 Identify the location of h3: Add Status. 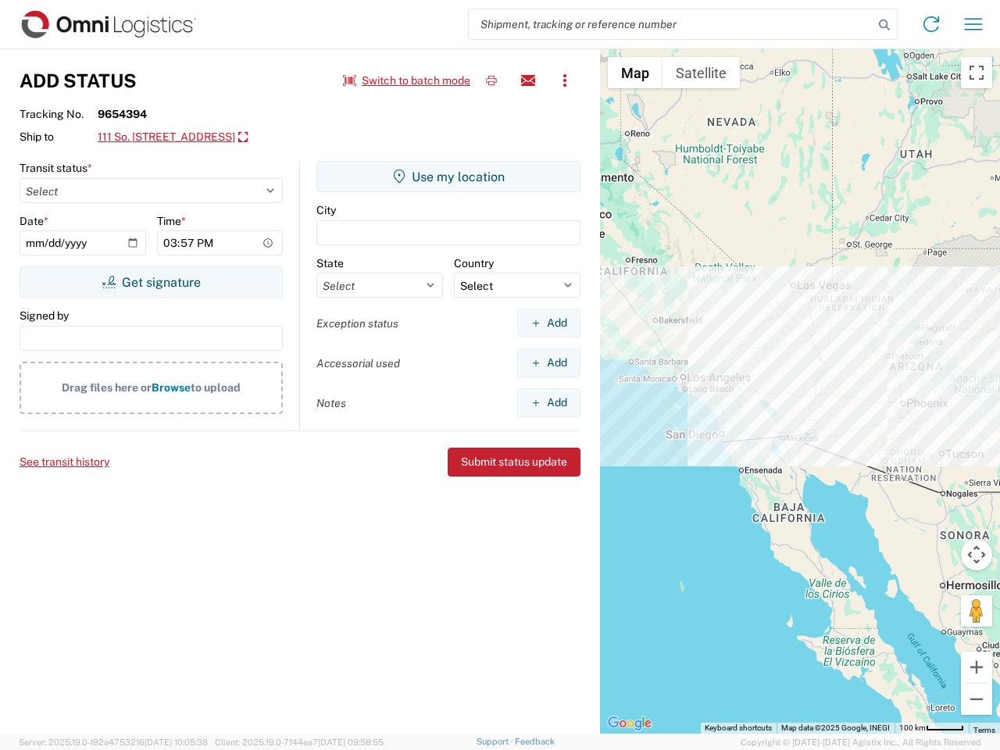
(78, 80).